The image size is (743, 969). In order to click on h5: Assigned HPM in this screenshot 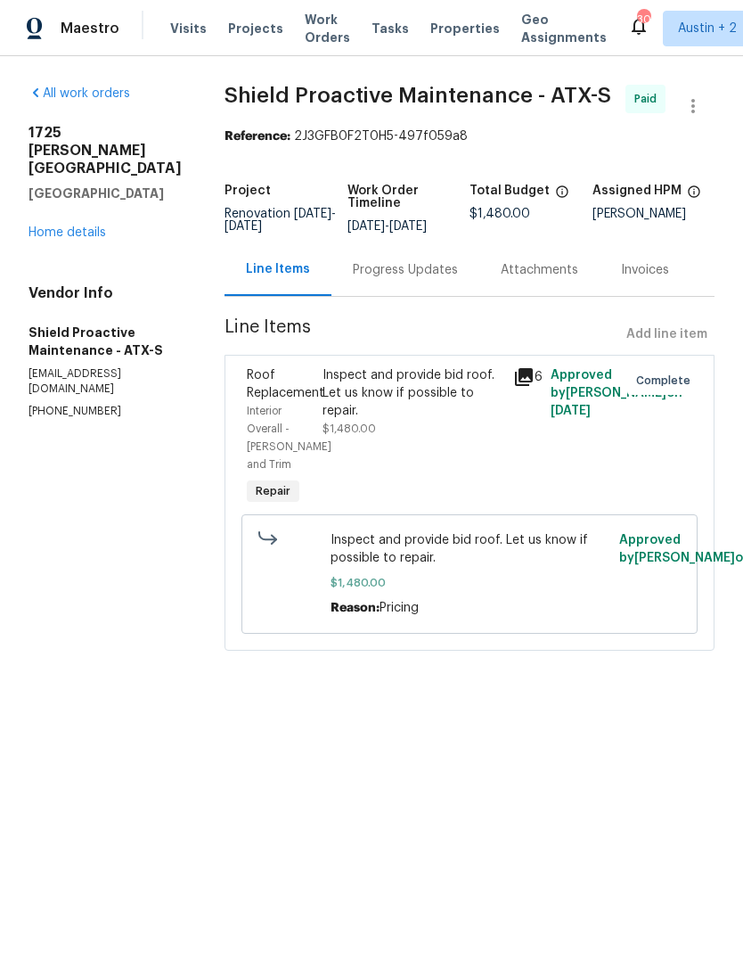, I will do `click(637, 191)`.